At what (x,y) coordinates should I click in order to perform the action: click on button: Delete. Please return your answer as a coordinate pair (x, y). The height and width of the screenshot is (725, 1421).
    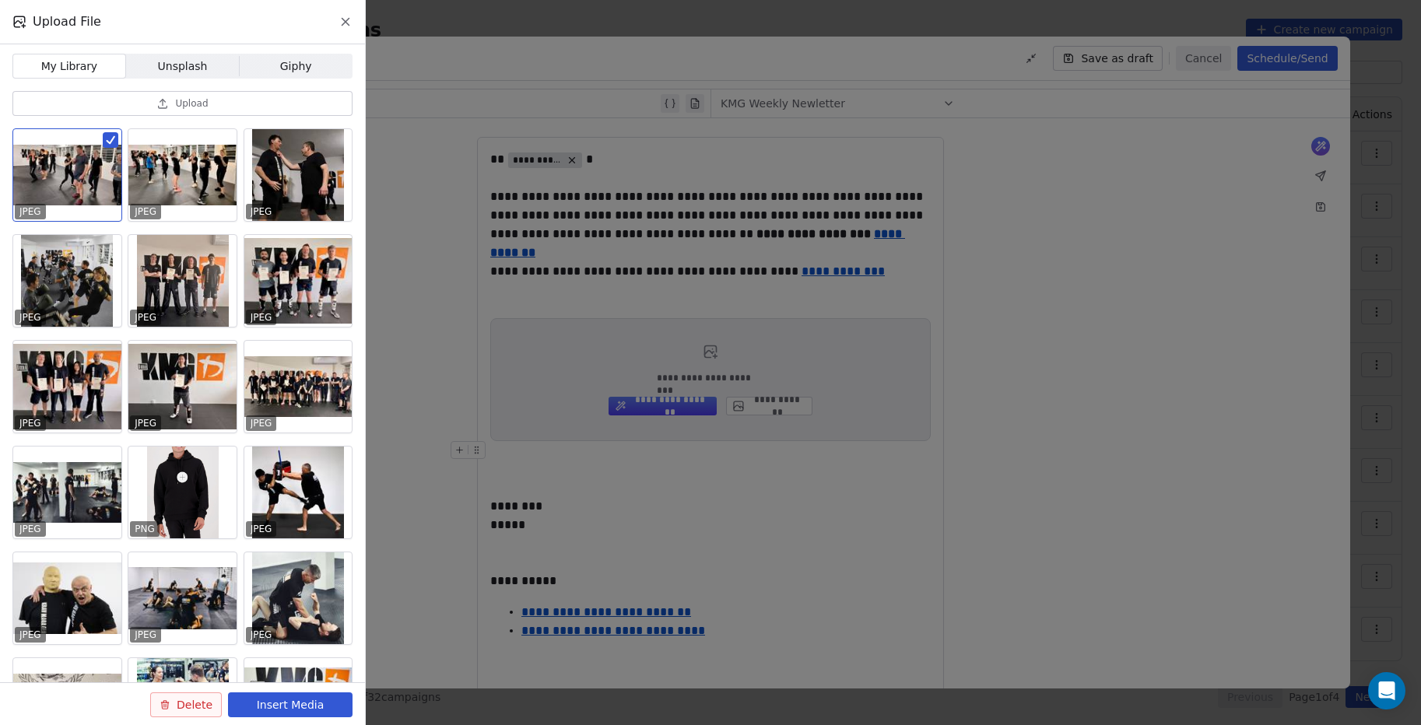
    Looking at the image, I should click on (186, 705).